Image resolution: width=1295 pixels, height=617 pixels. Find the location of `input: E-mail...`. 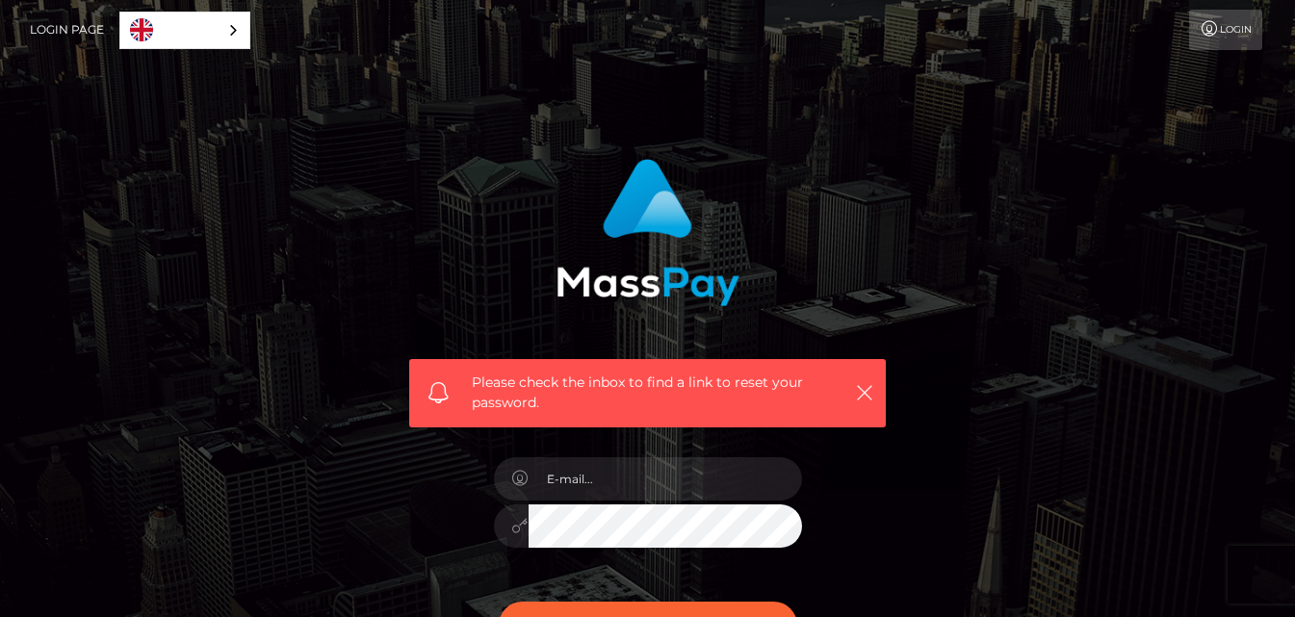

input: E-mail... is located at coordinates (666, 479).